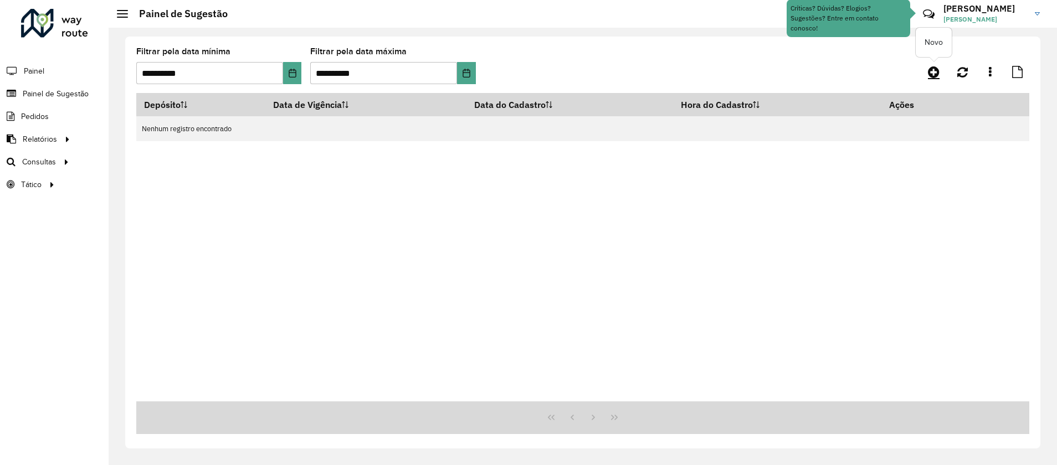  I want to click on th: Data de Vigência, so click(366, 105).